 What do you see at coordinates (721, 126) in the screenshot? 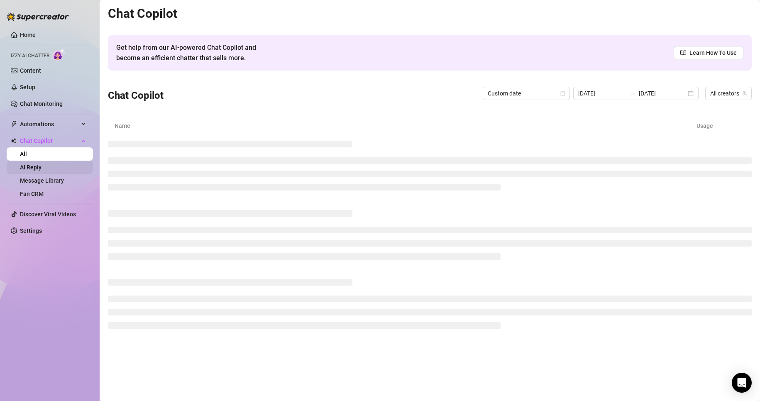
I see `article: Usage` at bounding box center [721, 126].